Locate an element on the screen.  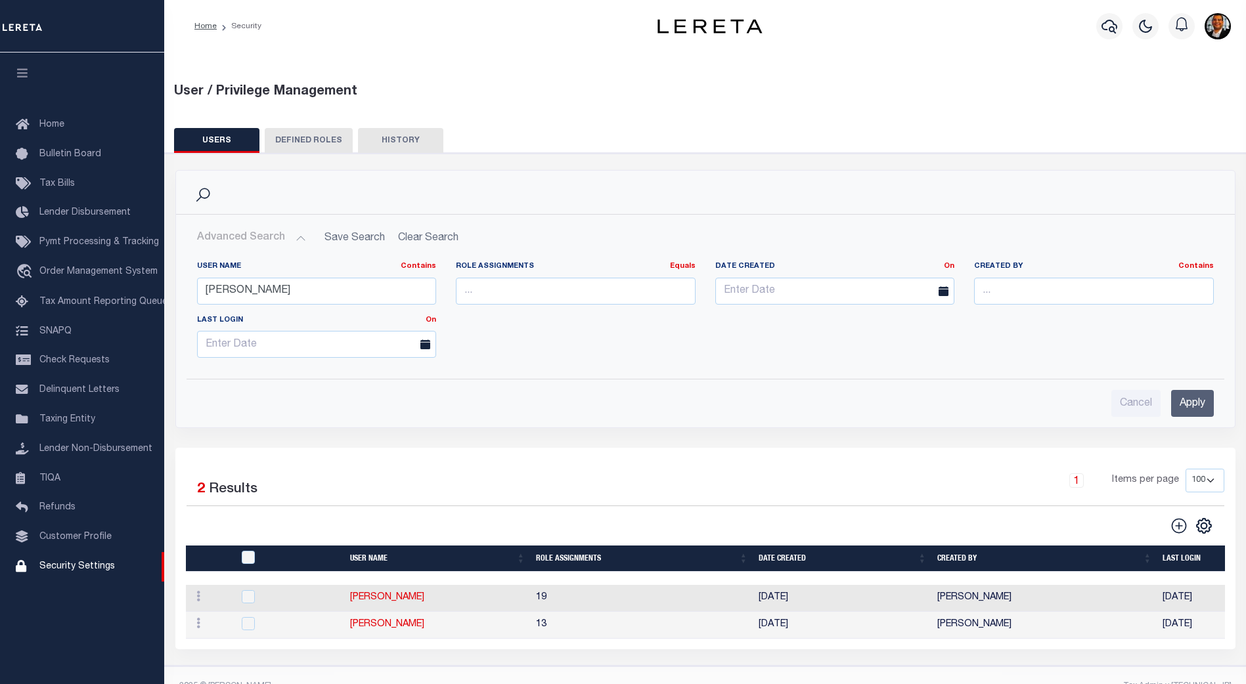
button: HISTORY is located at coordinates (401, 141).